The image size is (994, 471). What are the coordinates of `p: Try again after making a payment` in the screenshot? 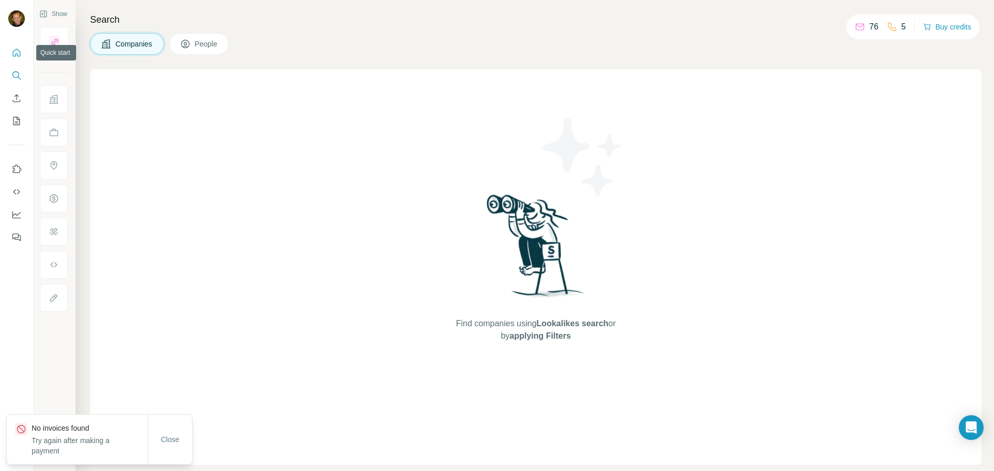 It's located at (90, 446).